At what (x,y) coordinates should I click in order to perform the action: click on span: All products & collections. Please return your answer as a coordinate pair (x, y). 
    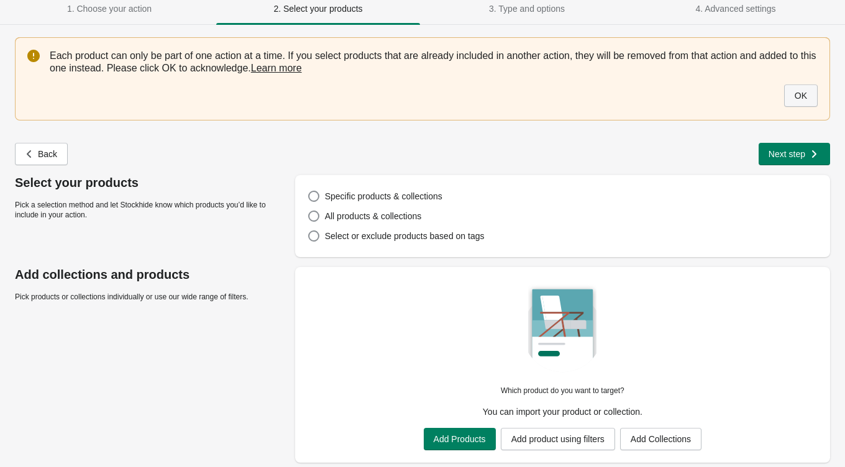
    Looking at the image, I should click on (373, 216).